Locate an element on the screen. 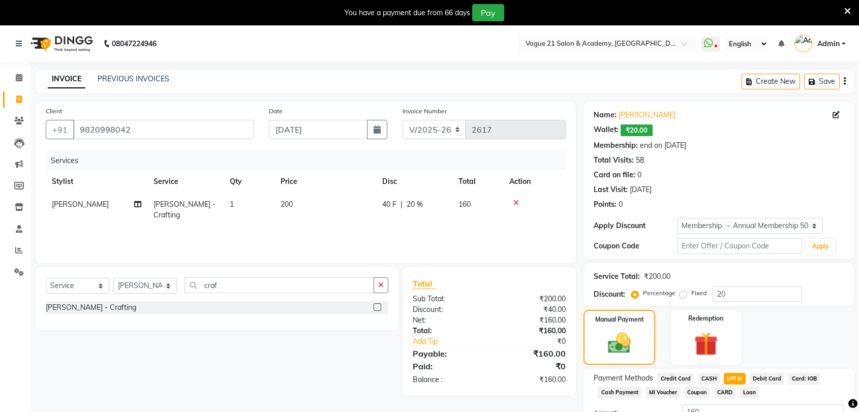 The height and width of the screenshot is (412, 859). input: Enter Offer / Coupon Code is located at coordinates (740, 246).